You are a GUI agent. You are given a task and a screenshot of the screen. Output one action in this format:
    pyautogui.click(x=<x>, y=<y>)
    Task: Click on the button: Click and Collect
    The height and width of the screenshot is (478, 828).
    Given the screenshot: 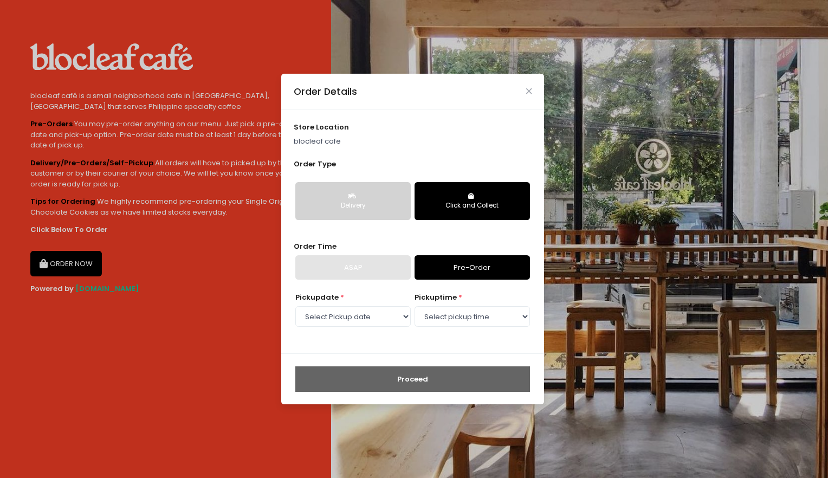 What is the action you would take?
    pyautogui.click(x=472, y=201)
    